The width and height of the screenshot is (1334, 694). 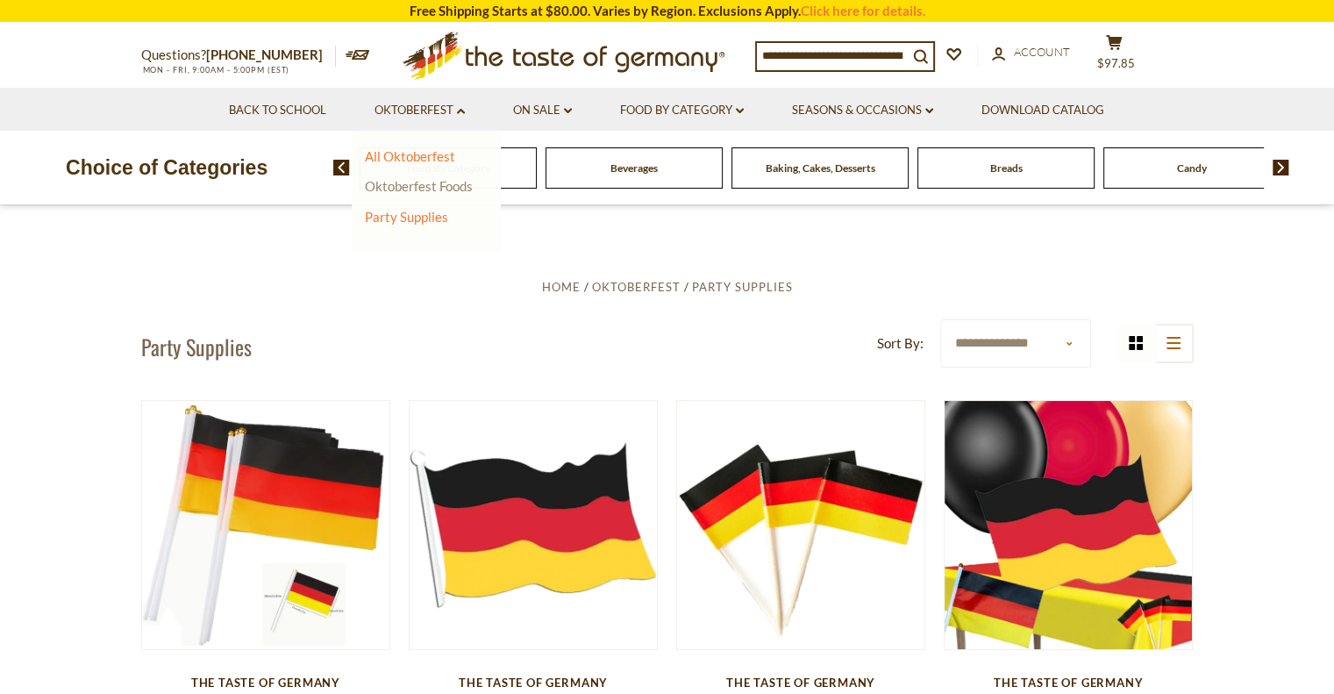 What do you see at coordinates (1042, 52) in the screenshot?
I see `span: Account` at bounding box center [1042, 52].